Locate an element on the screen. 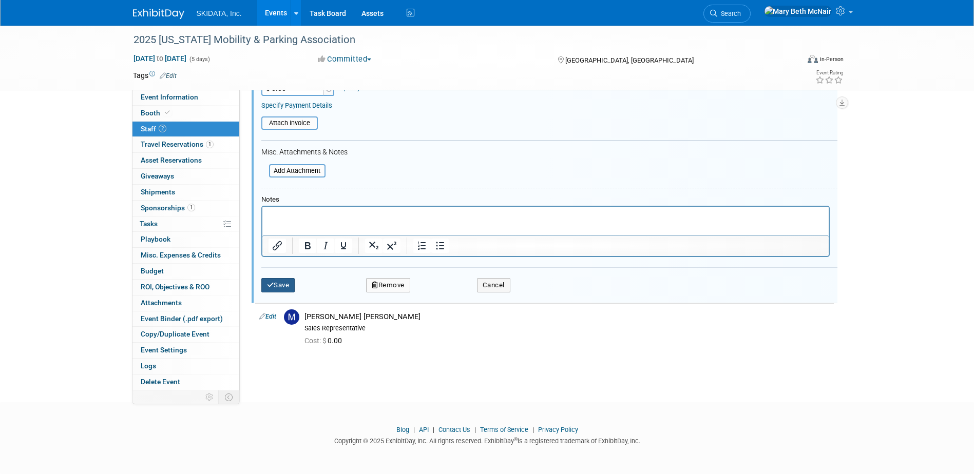  button: Bold is located at coordinates (307, 246).